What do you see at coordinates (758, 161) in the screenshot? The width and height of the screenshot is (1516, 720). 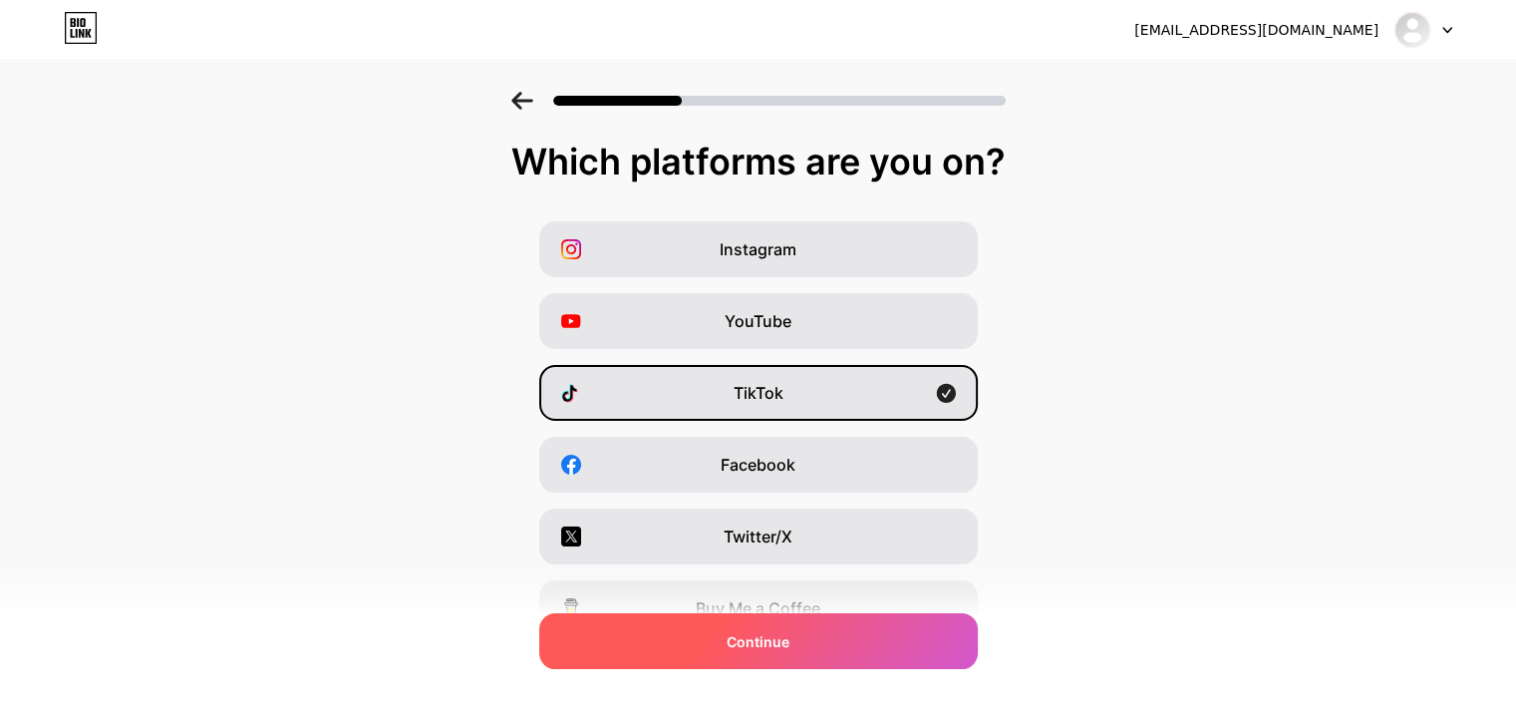 I see `div: Which platforms are you on?` at bounding box center [758, 161].